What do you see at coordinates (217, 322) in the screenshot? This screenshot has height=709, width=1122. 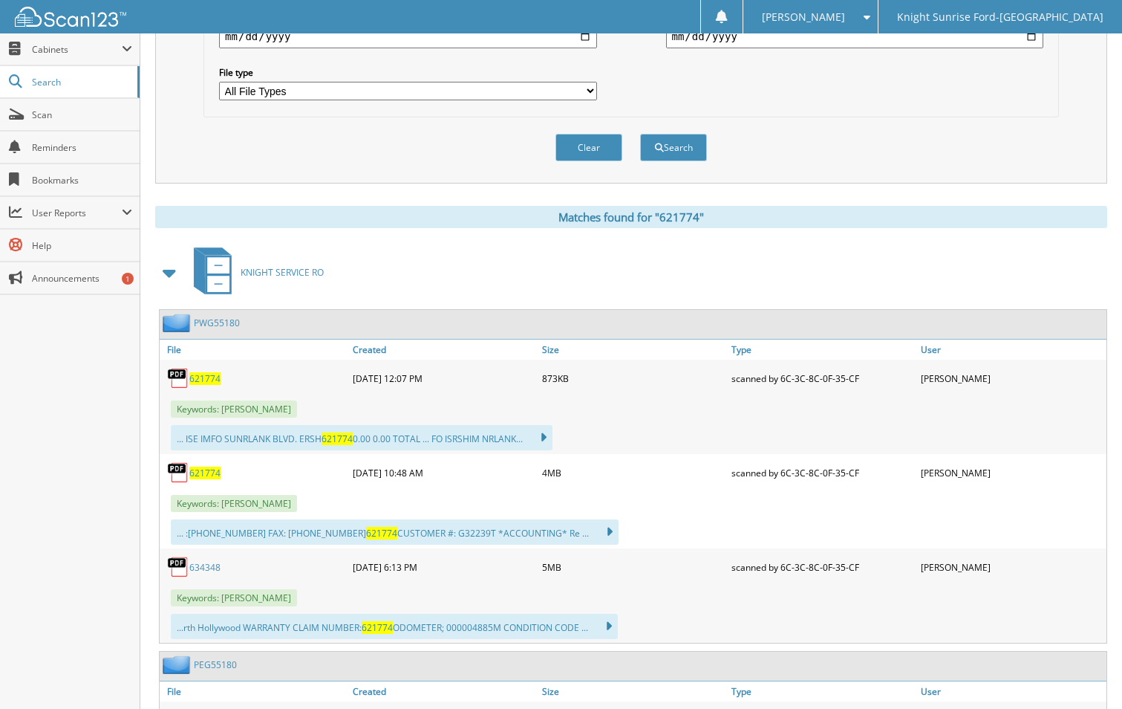 I see `a: PWG55180` at bounding box center [217, 322].